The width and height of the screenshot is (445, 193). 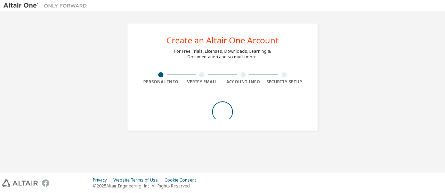 What do you see at coordinates (103, 180) in the screenshot?
I see `div: Privacy` at bounding box center [103, 180].